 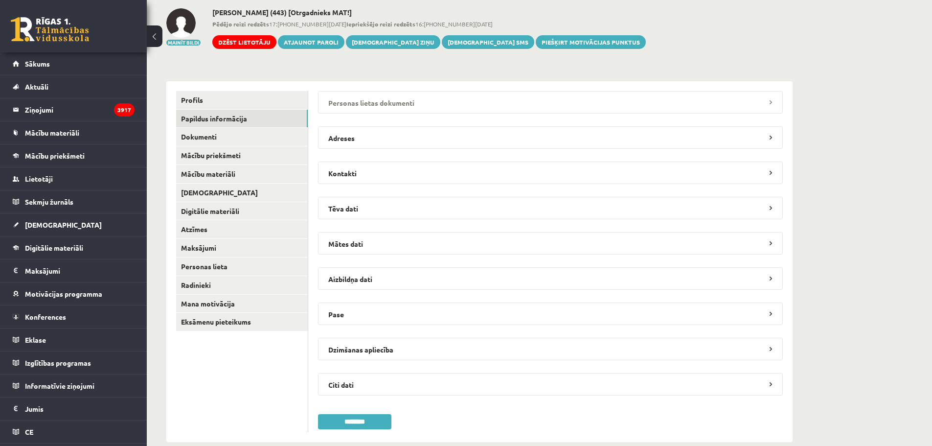 I want to click on legend: Mātes dati, so click(x=551, y=243).